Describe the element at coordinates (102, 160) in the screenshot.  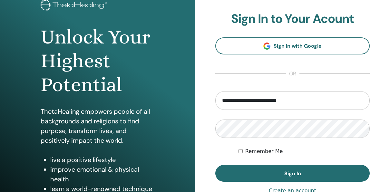
I see `li: live a positive lifestyle` at that location.